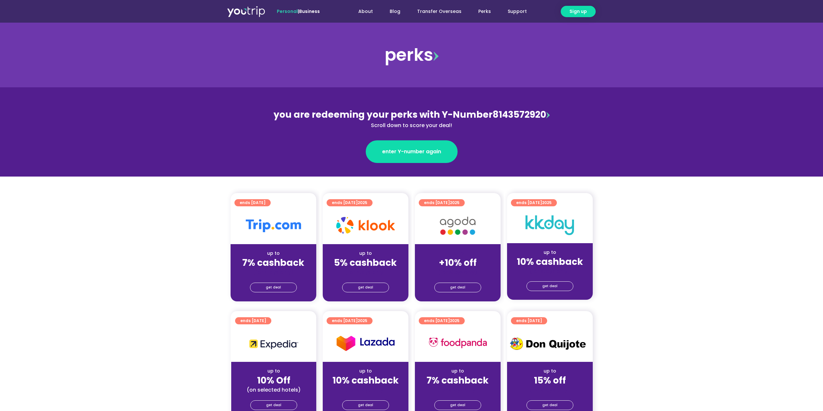 The image size is (823, 411). Describe the element at coordinates (412, 152) in the screenshot. I see `span: enter Y-number again` at that location.